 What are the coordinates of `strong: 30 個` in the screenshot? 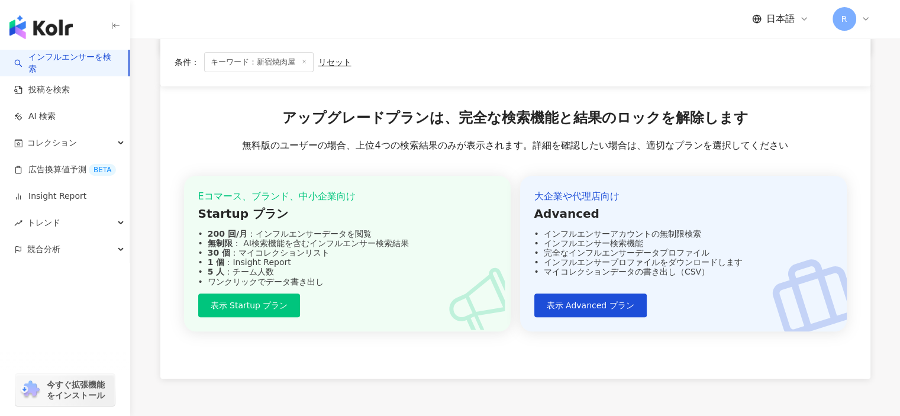 It's located at (219, 253).